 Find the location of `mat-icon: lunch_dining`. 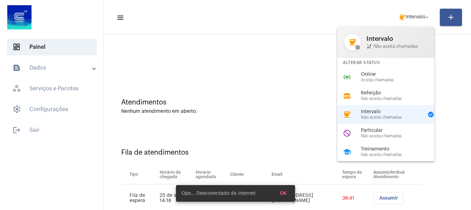

mat-icon: lunch_dining is located at coordinates (347, 96).